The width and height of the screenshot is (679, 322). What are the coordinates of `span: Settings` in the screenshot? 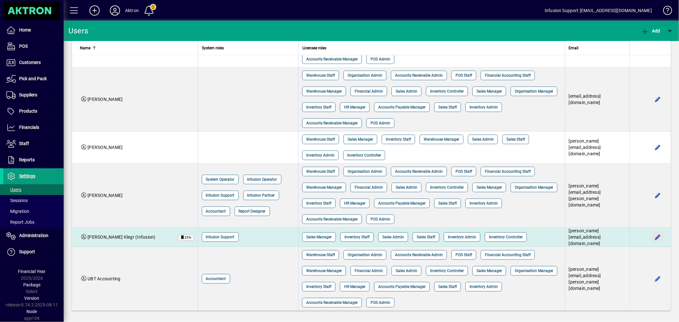 It's located at (27, 176).